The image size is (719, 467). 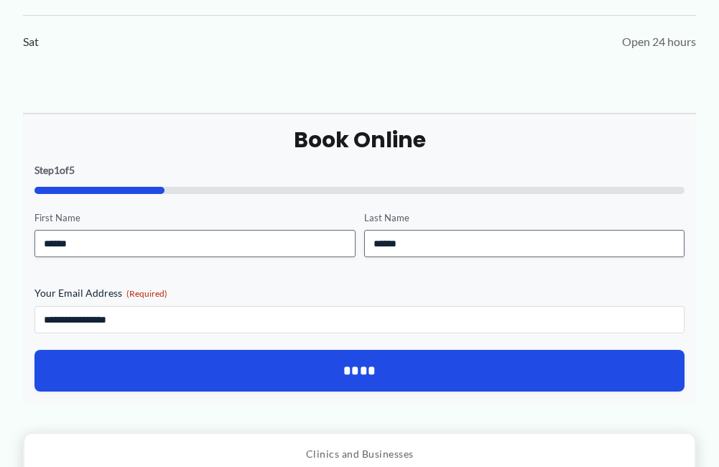 What do you see at coordinates (31, 42) in the screenshot?
I see `span: Sat` at bounding box center [31, 42].